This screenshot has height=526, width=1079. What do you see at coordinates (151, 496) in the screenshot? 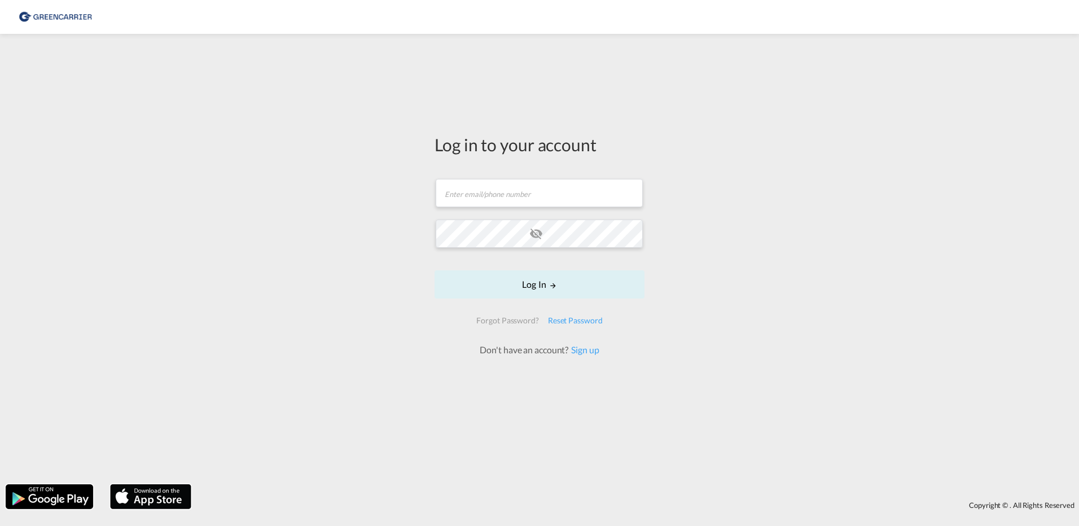
I see `img: apple.png` at bounding box center [151, 496].